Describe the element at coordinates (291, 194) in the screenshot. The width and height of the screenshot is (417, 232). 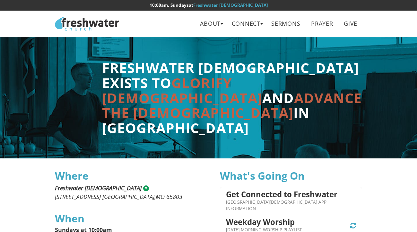
I see `h4: Get Connected to Freshwater` at that location.